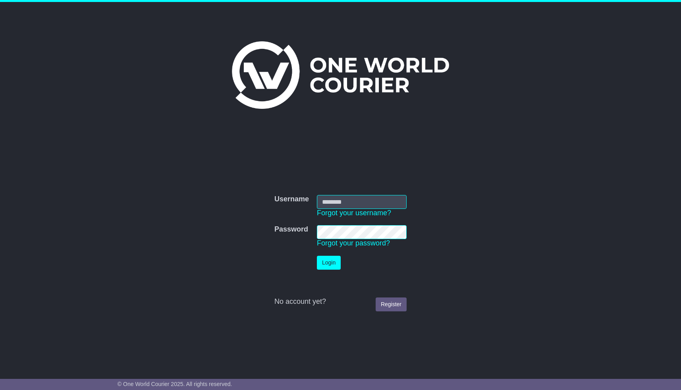 Image resolution: width=681 pixels, height=390 pixels. Describe the element at coordinates (391, 304) in the screenshot. I see `a: Register` at that location.